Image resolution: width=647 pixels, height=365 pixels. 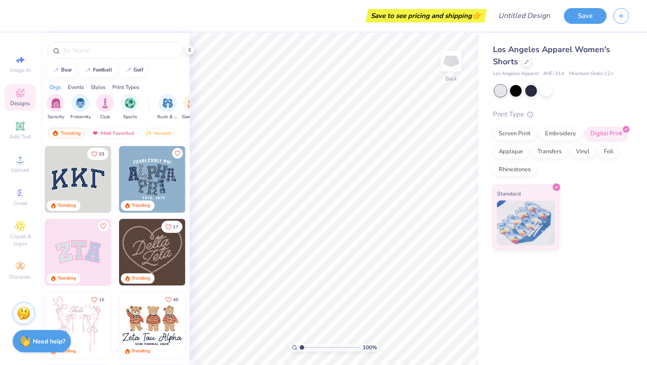 What do you see at coordinates (56, 117) in the screenshot?
I see `span: Sorority` at bounding box center [56, 117].